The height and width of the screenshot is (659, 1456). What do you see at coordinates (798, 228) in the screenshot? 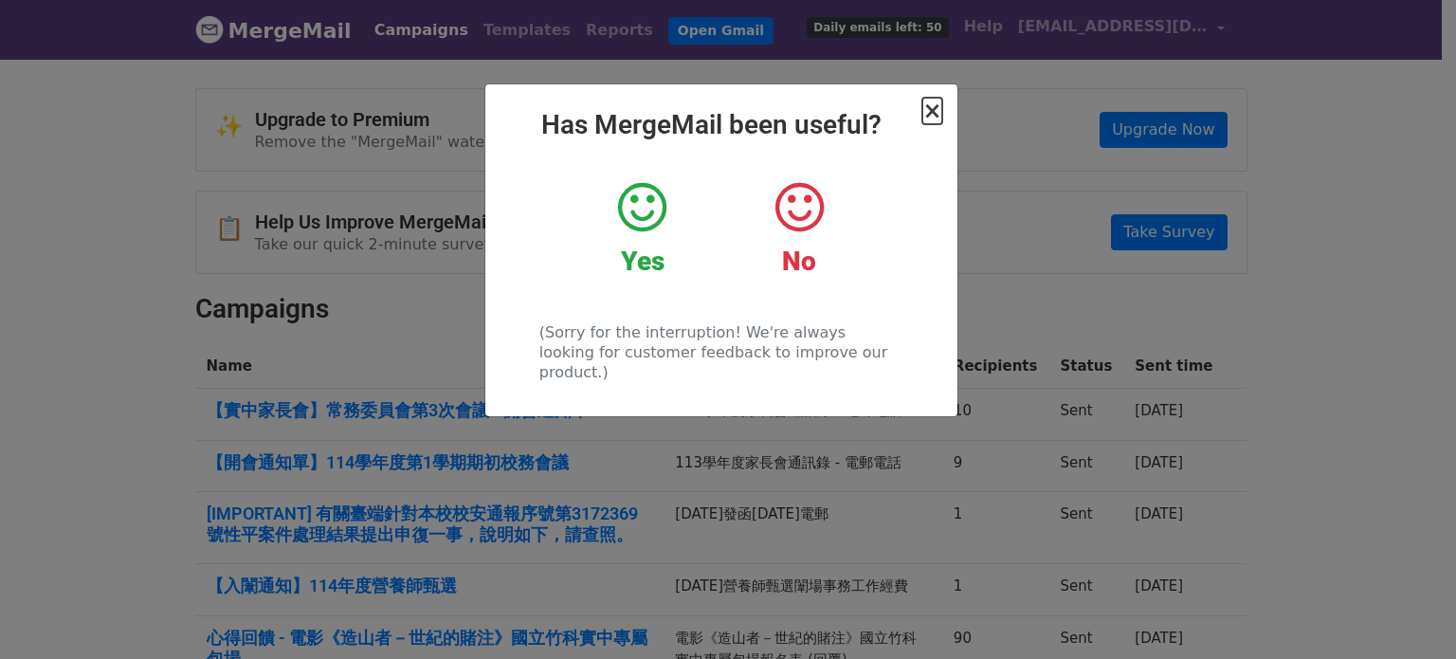
I see `a: No` at bounding box center [798, 228].